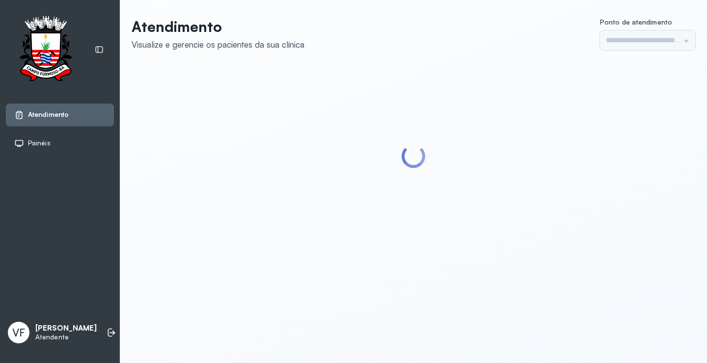 The height and width of the screenshot is (363, 707). Describe the element at coordinates (218, 26) in the screenshot. I see `p: Atendimento` at that location.